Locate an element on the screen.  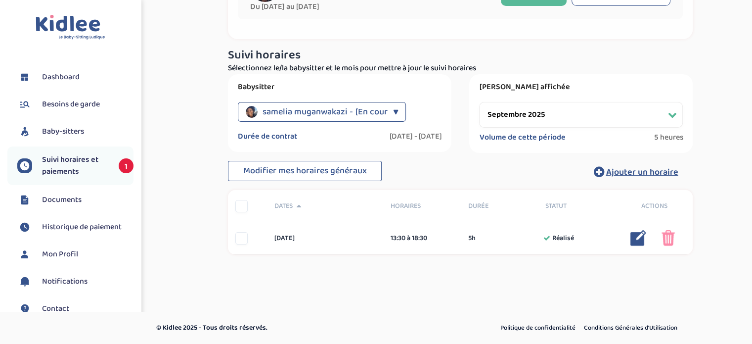
span: Besoins de garde is located at coordinates (71, 104).